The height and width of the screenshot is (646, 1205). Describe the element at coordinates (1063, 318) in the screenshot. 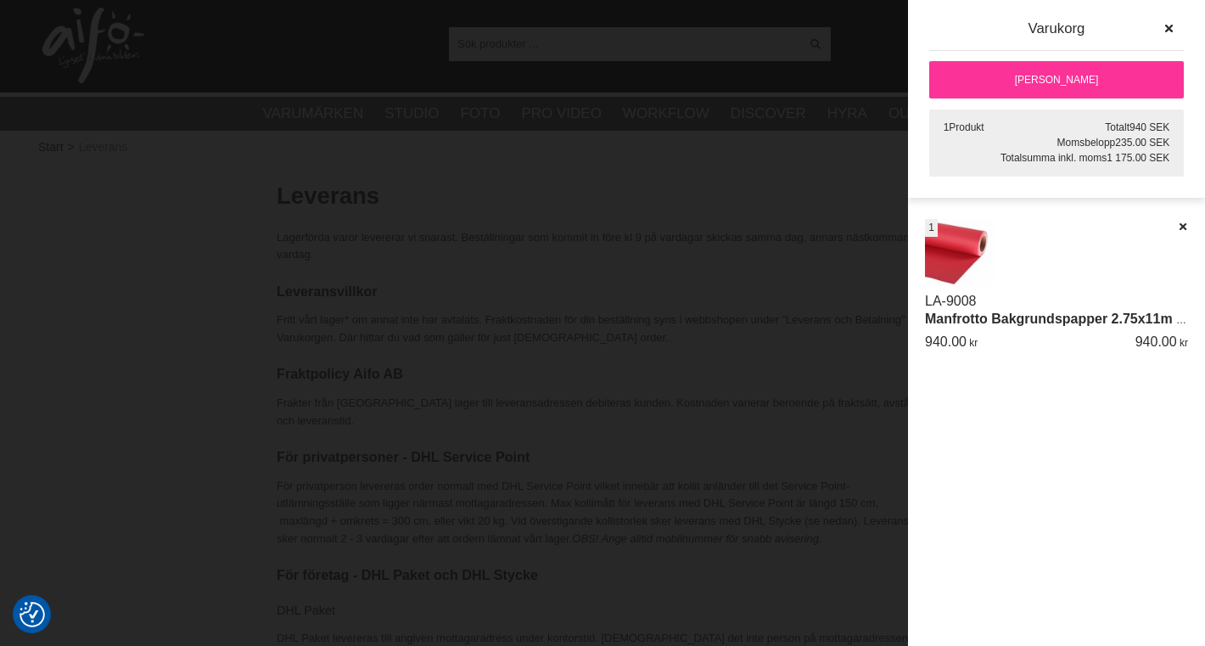

I see `a: Manfrotto Bakgrundspapper 2.75x11m Red` at that location.